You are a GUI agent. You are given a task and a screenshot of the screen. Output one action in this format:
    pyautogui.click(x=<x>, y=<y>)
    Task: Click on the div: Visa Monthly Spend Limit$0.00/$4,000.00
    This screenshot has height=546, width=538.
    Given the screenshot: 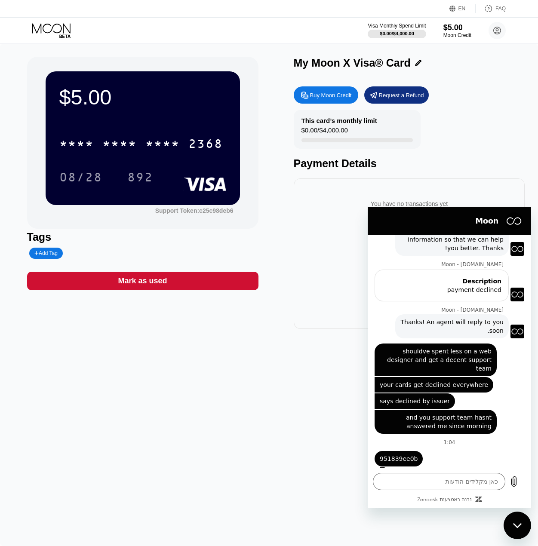 What is the action you would take?
    pyautogui.click(x=397, y=31)
    